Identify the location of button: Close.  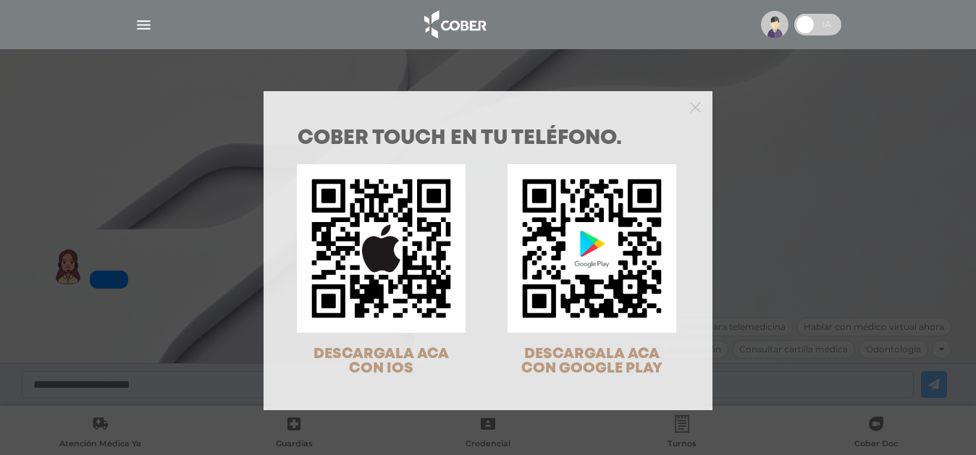
(695, 106).